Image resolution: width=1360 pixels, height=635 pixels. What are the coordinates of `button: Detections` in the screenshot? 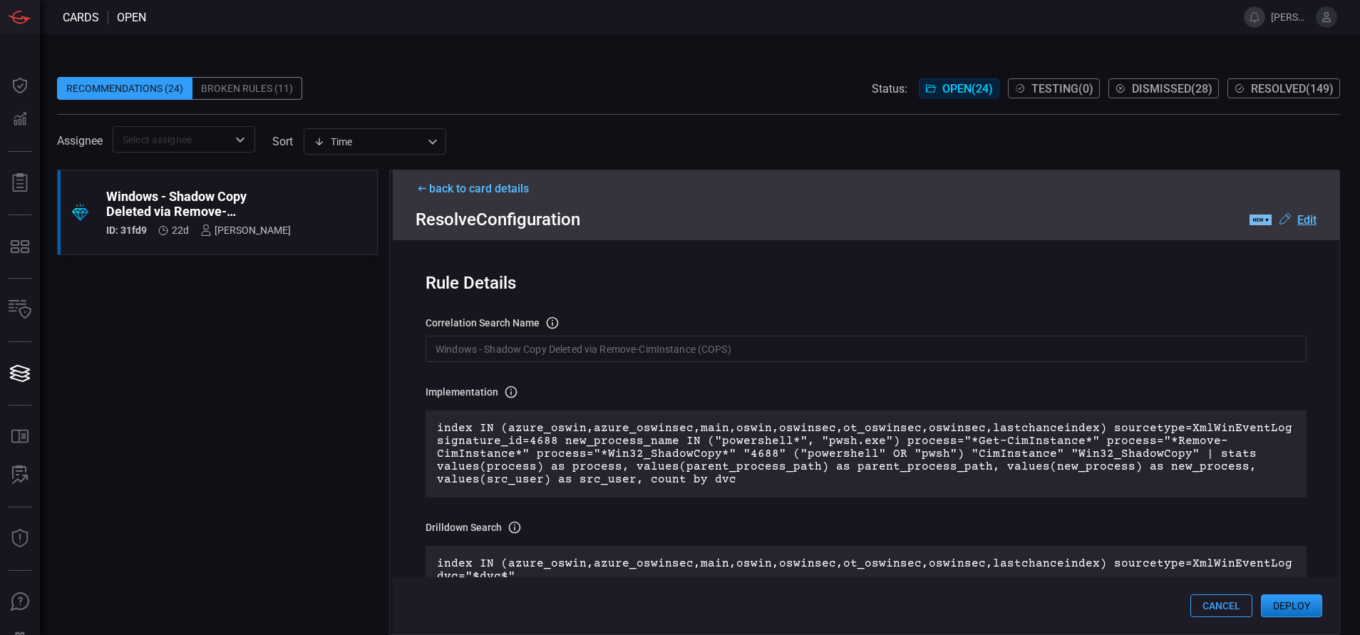 It's located at (20, 120).